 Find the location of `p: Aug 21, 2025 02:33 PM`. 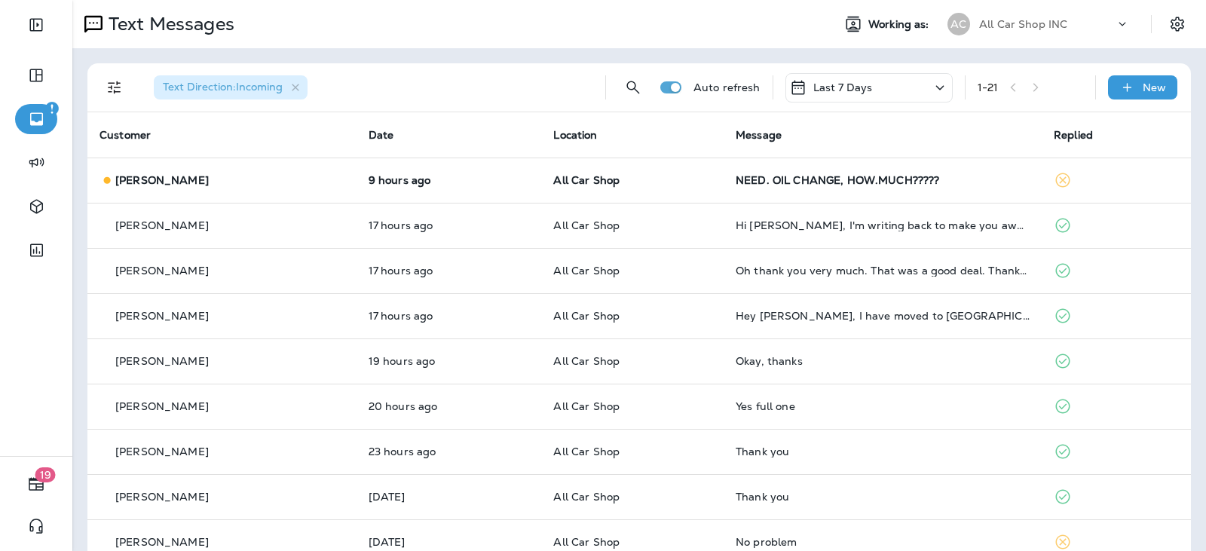

p: Aug 21, 2025 02:33 PM is located at coordinates (449, 225).